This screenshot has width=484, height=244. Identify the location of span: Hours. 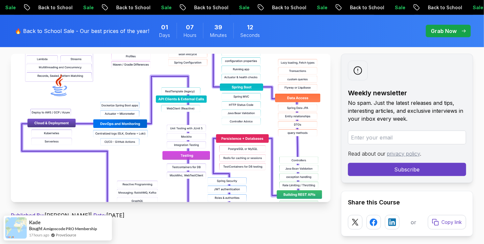
(190, 35).